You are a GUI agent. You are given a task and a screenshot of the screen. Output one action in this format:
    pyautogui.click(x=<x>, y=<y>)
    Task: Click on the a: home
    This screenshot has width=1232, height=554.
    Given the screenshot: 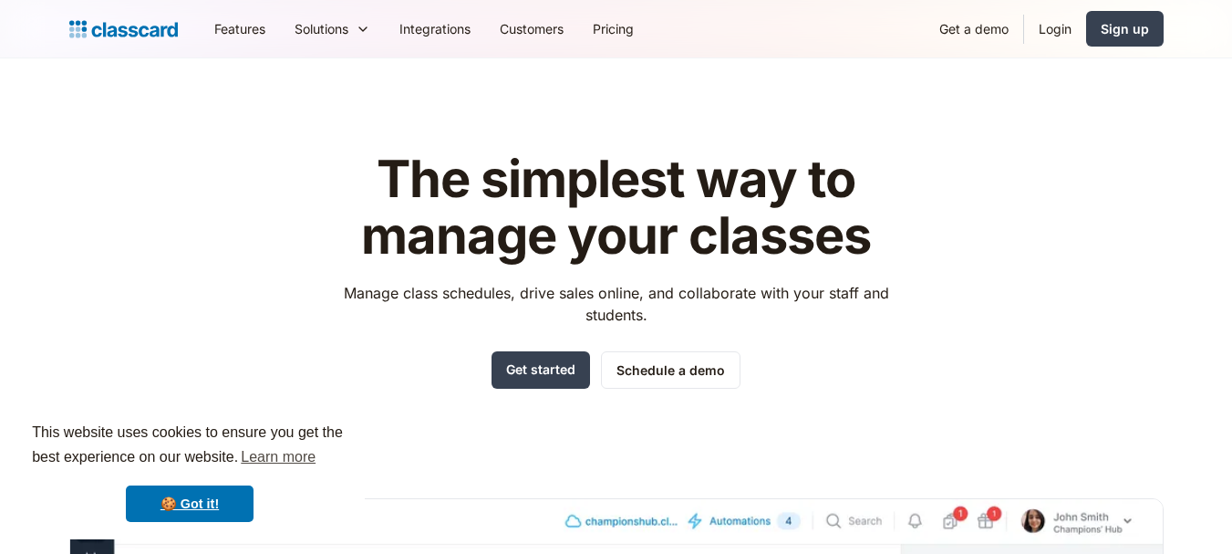 What is the action you would take?
    pyautogui.click(x=123, y=29)
    